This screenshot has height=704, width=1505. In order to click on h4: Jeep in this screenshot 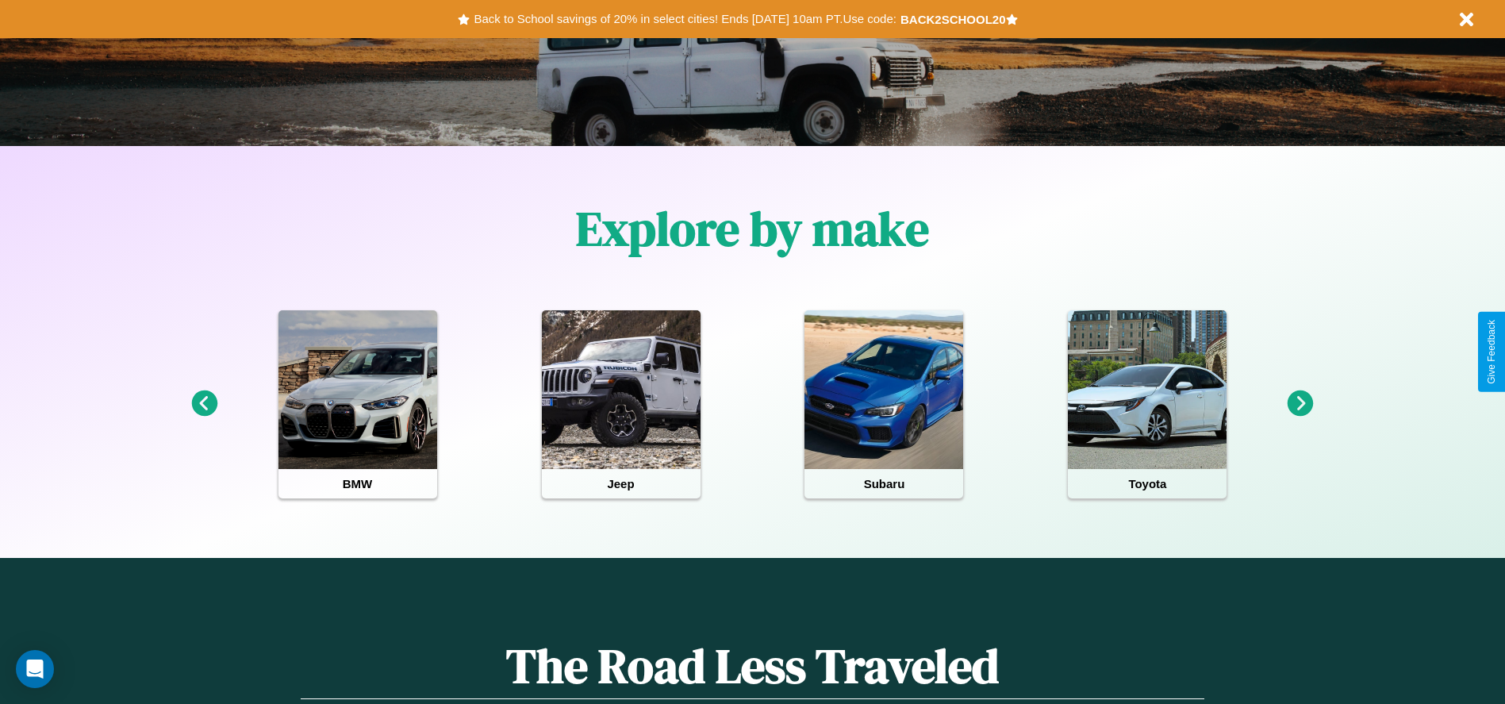, I will do `click(621, 483)`.